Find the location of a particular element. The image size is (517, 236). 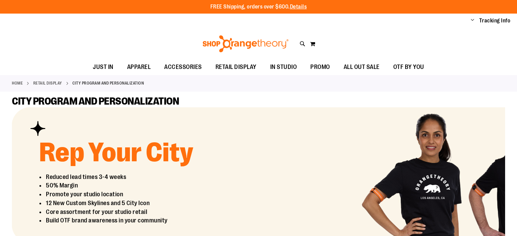

strong: CITY PROGRAM AND PERSONALIZATION is located at coordinates (108, 83).